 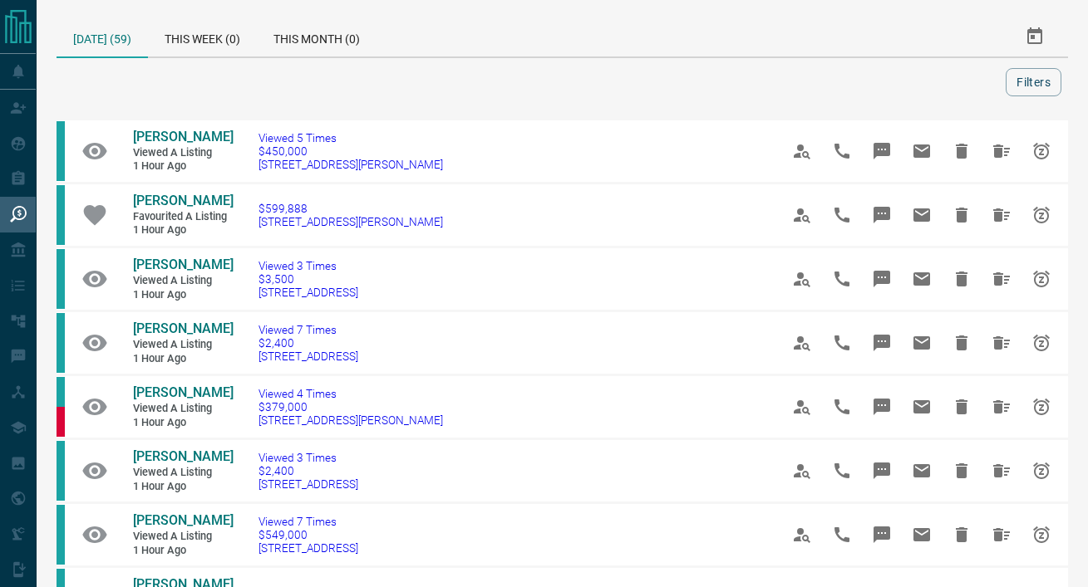 What do you see at coordinates (1001, 279) in the screenshot?
I see `span: Hide All from Kriti Pradhan` at bounding box center [1001, 279].